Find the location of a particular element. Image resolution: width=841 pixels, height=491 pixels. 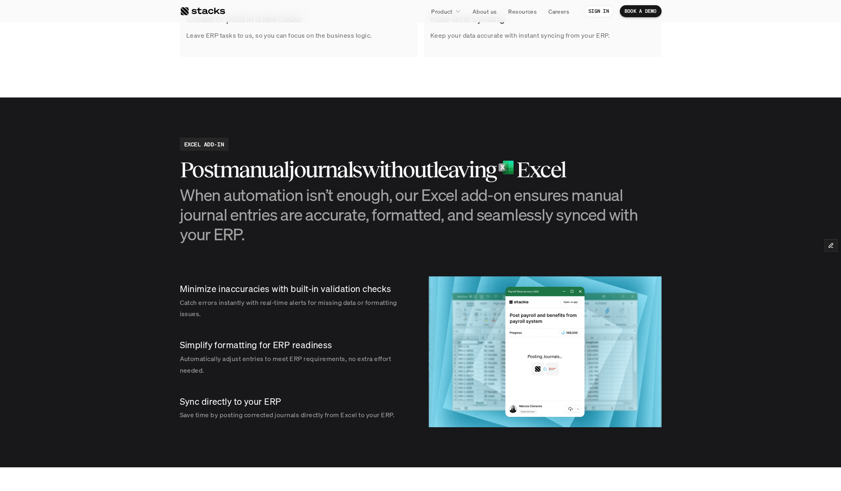

h2: Post is located at coordinates (200, 170).